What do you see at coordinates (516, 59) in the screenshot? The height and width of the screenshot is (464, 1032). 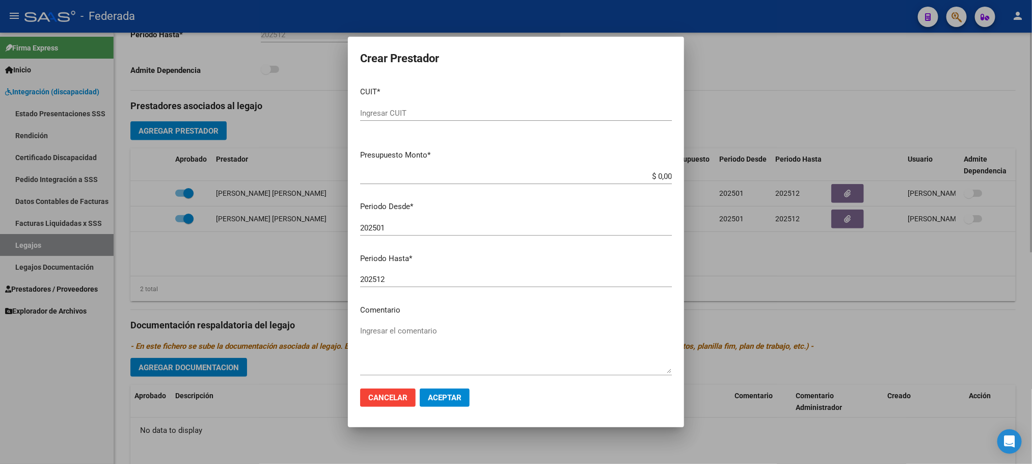 I see `h2: Crear Prestador` at bounding box center [516, 59].